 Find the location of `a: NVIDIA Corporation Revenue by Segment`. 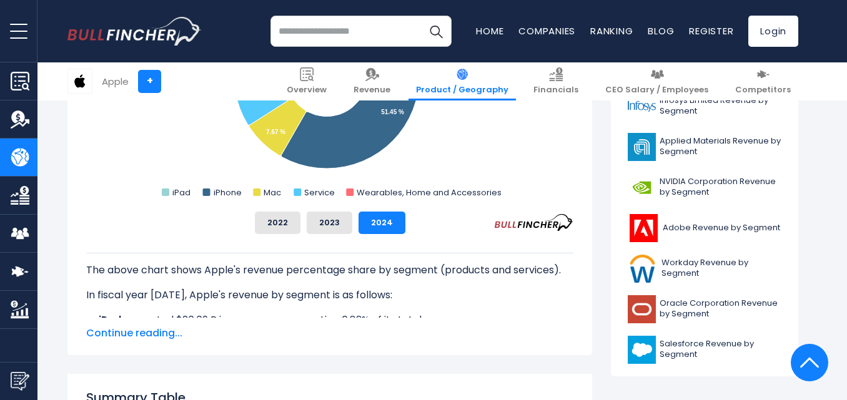

a: NVIDIA Corporation Revenue by Segment is located at coordinates (704, 187).